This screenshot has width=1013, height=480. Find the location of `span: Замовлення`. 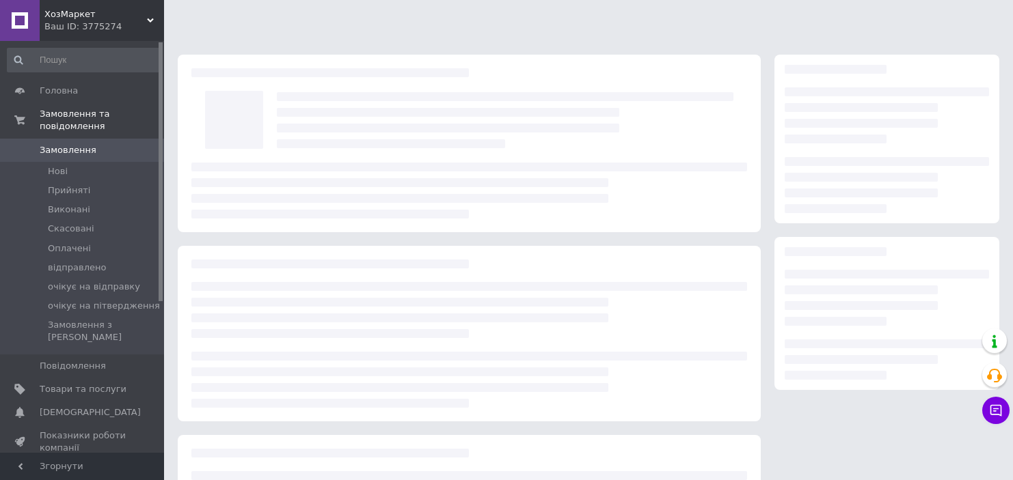

span: Замовлення is located at coordinates (68, 150).